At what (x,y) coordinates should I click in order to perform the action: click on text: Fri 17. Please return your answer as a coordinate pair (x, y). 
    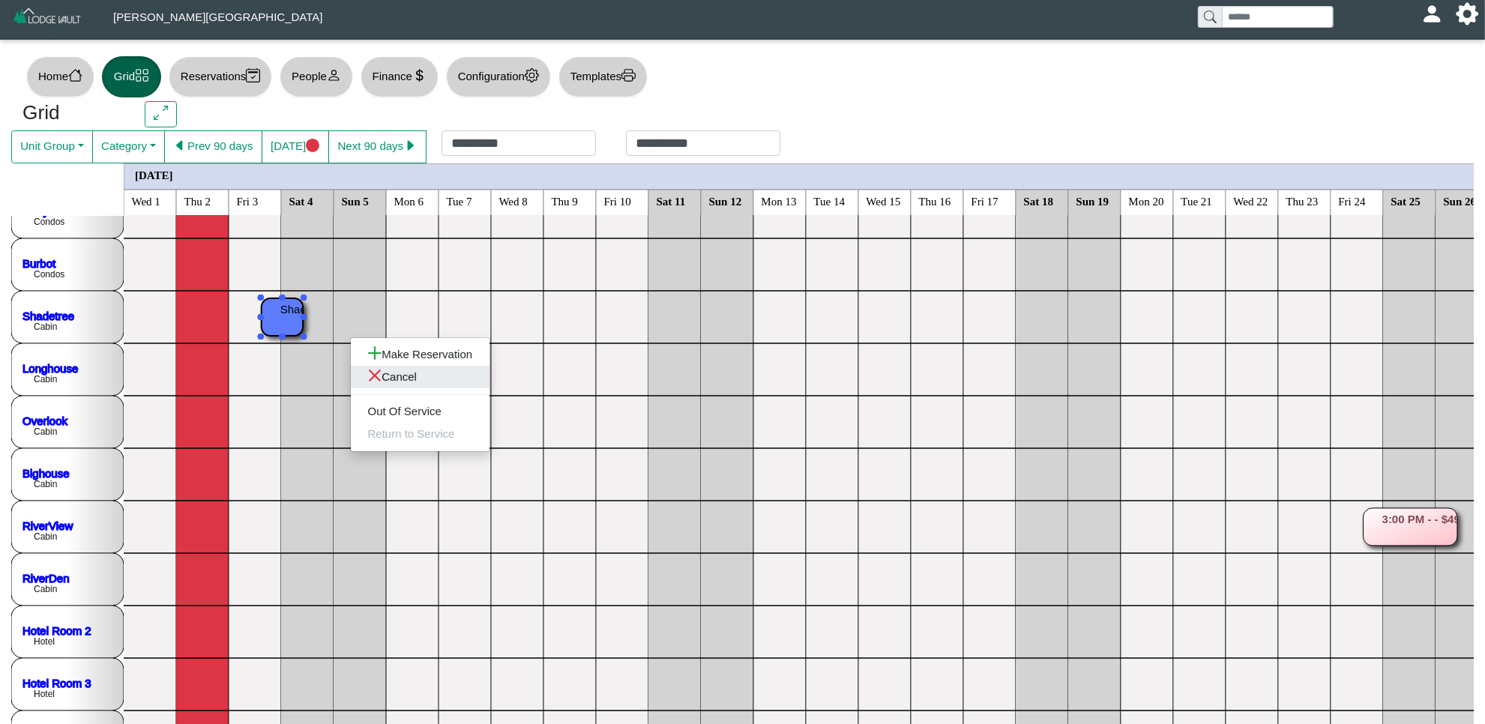
    Looking at the image, I should click on (985, 201).